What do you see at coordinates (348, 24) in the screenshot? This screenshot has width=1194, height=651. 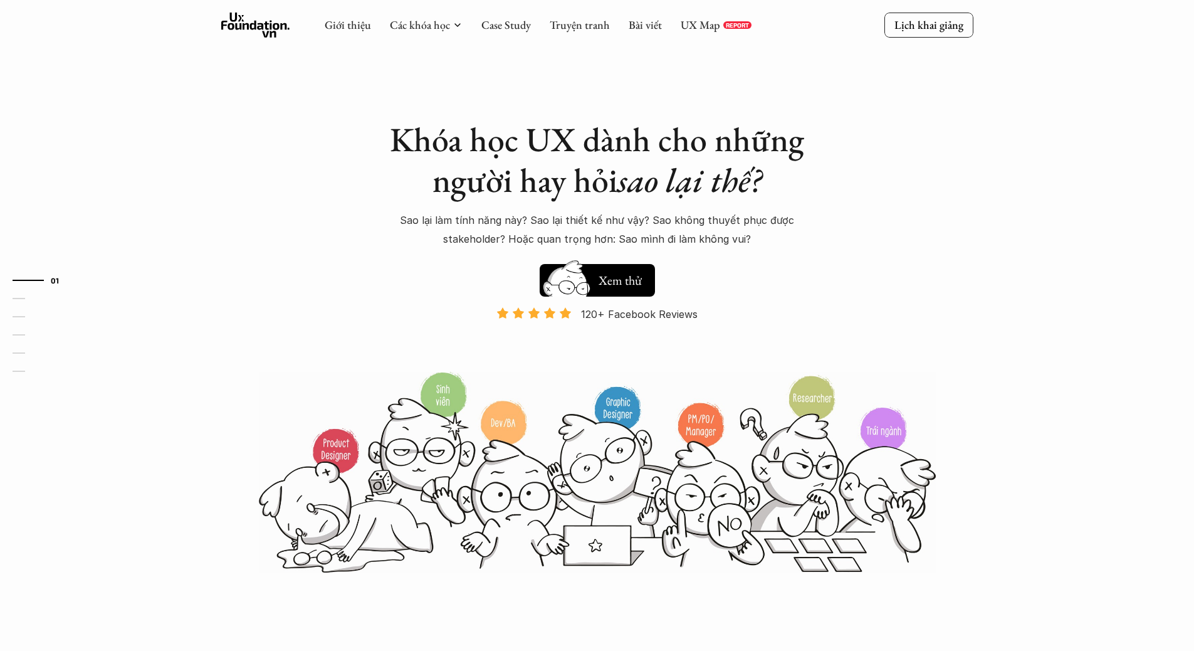 I see `a: Giới thiệu` at bounding box center [348, 24].